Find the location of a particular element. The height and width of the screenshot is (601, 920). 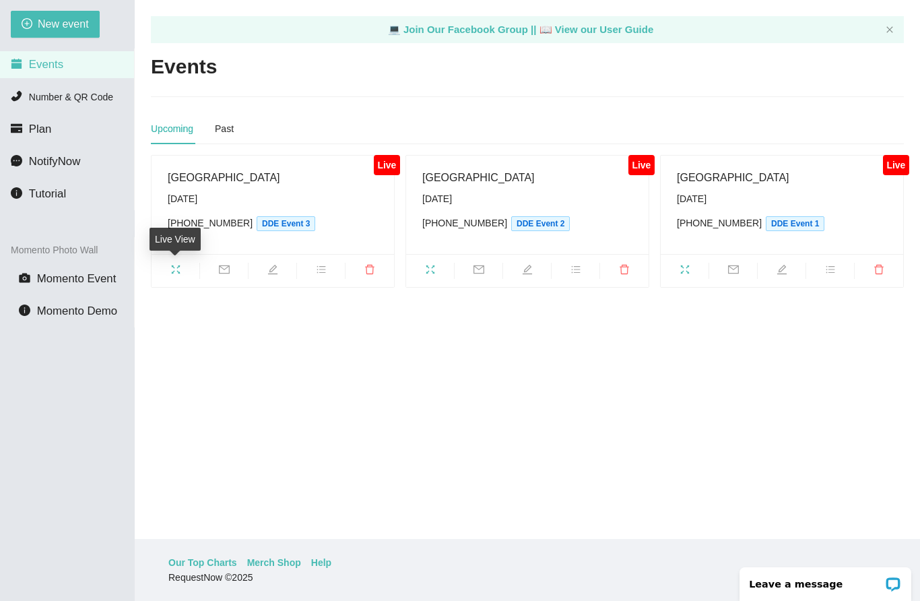

span: Plan is located at coordinates (40, 129).